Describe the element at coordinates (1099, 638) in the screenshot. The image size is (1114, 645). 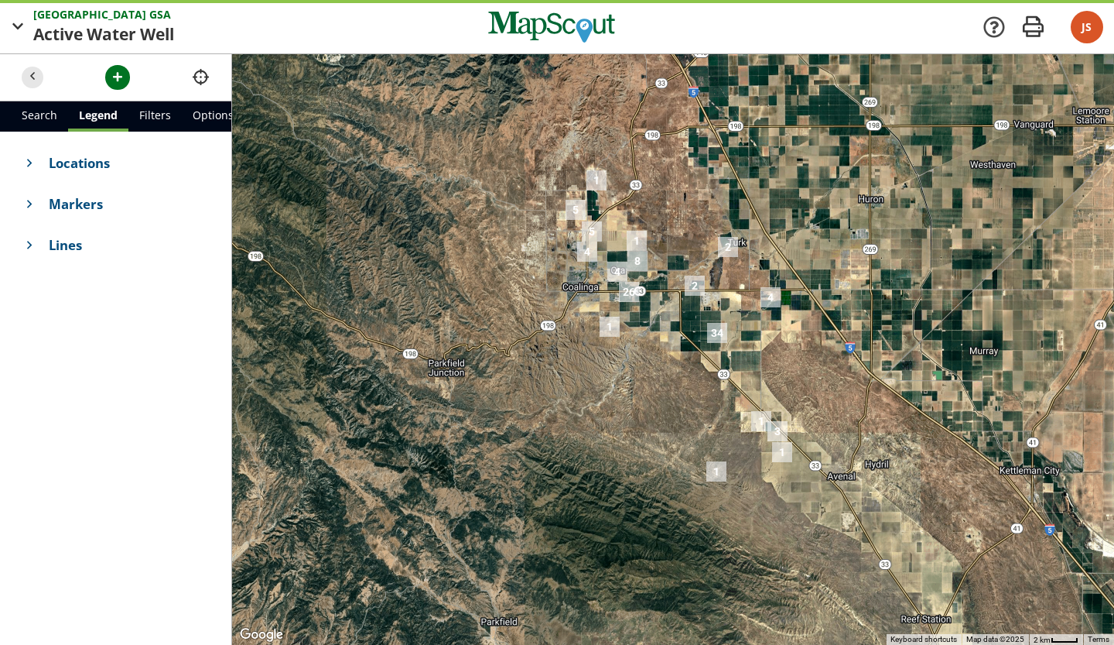
I see `a: Terms` at that location.